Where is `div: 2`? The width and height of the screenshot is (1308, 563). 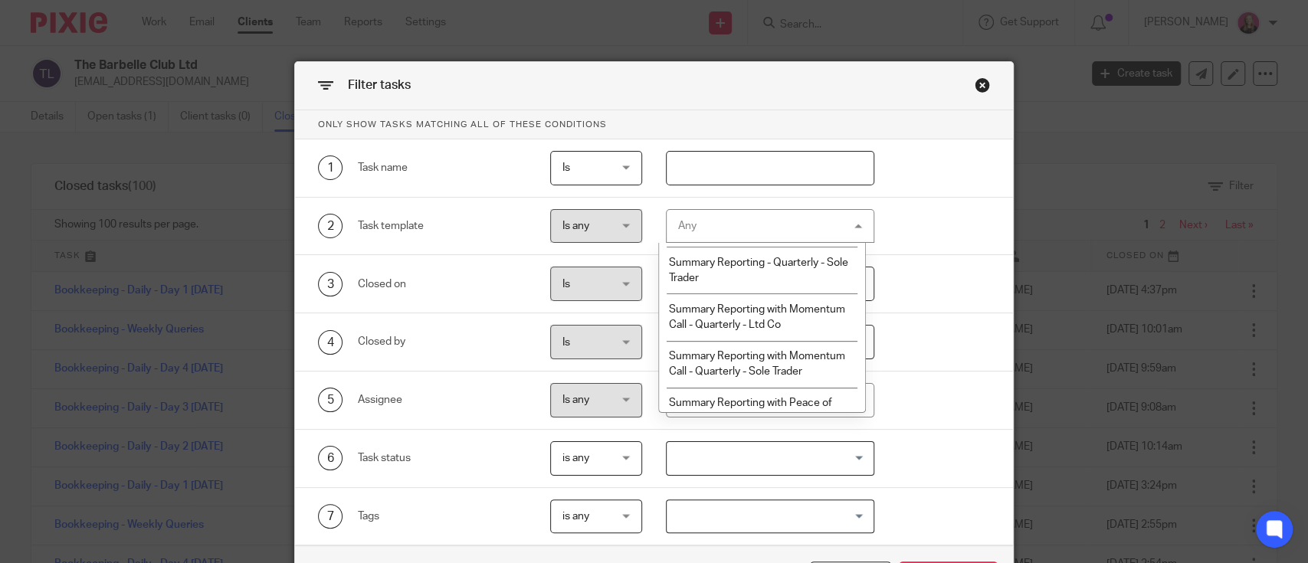 div: 2 is located at coordinates (330, 226).